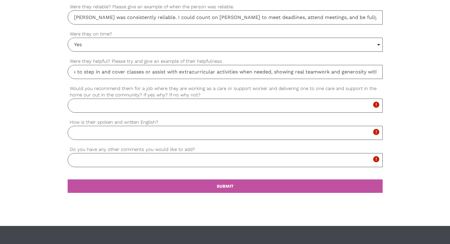 The image size is (450, 244). What do you see at coordinates (225, 7) in the screenshot?
I see `label: Were they reliable? Please give an example of when the person was reliable.` at bounding box center [225, 7].